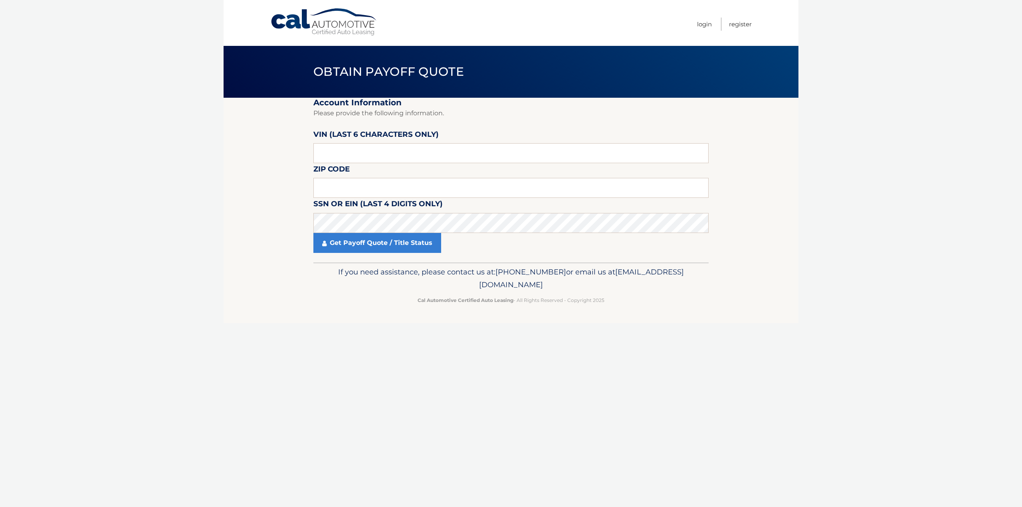  Describe the element at coordinates (331, 170) in the screenshot. I see `label: Zip Code` at that location.